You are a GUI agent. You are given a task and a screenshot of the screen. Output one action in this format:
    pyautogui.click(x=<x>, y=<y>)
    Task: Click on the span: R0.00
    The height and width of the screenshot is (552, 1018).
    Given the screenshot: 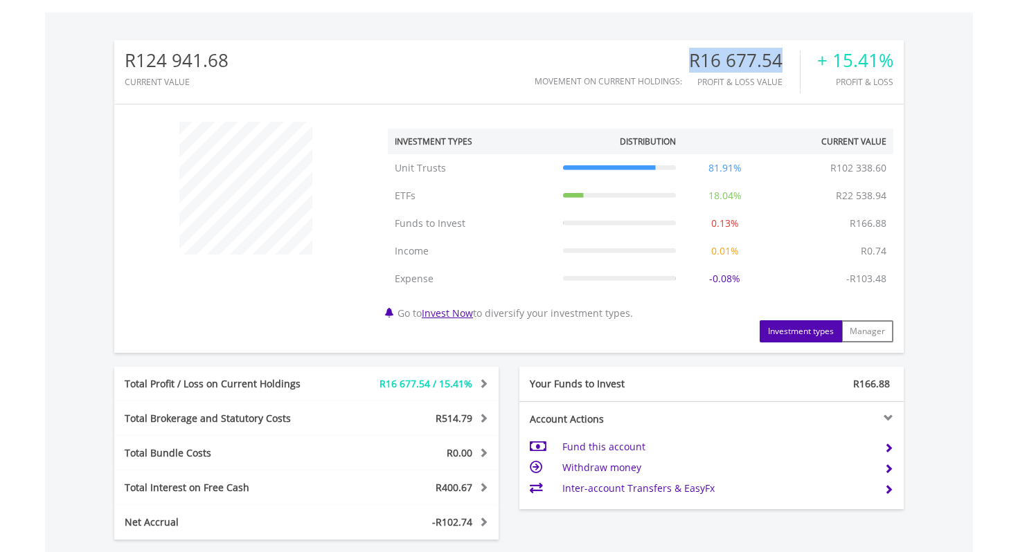 What is the action you would take?
    pyautogui.click(x=459, y=453)
    